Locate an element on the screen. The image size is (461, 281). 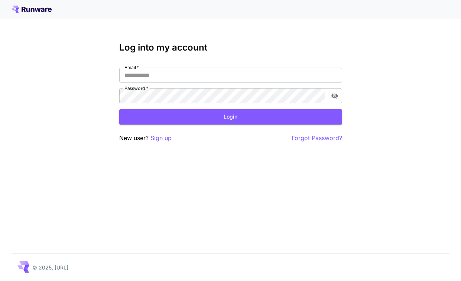
label: Email is located at coordinates (131, 67).